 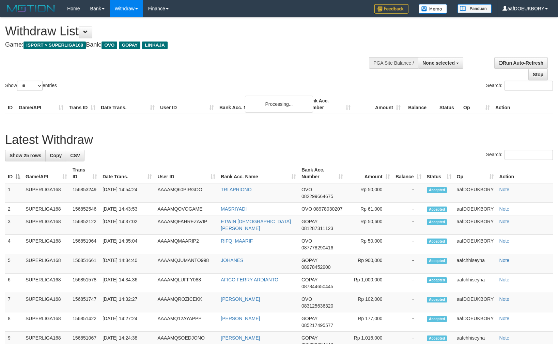 I want to click on a: CSV, so click(x=75, y=156).